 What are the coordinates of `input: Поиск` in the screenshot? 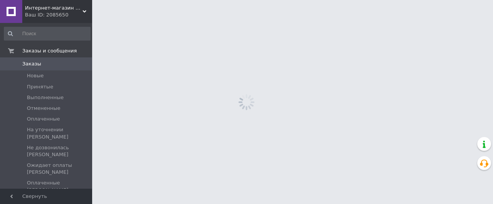 It's located at (47, 34).